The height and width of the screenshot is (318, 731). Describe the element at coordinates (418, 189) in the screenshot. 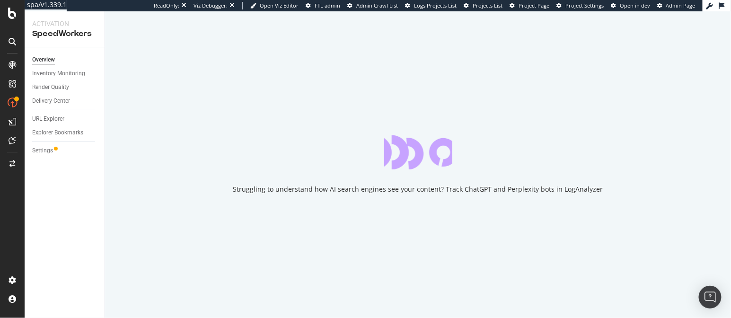

I see `div: Struggling to understand how AI search engines see your content? Track ChatGPT and Perplexity bot...` at that location.